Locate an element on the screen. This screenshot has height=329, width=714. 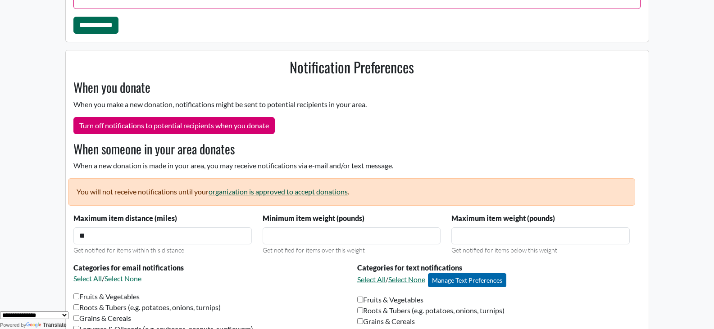
strong: Categories for text notifications is located at coordinates (409, 268).